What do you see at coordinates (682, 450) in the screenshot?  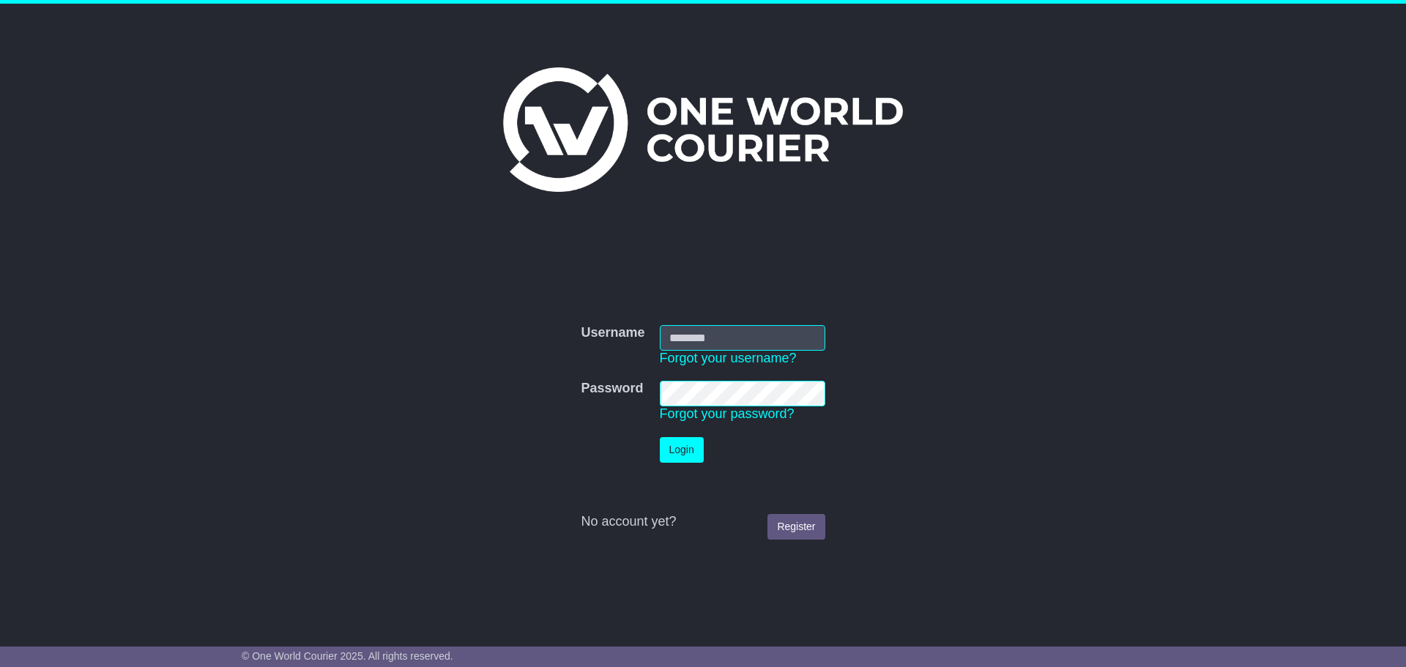 I see `button: Login` at bounding box center [682, 450].